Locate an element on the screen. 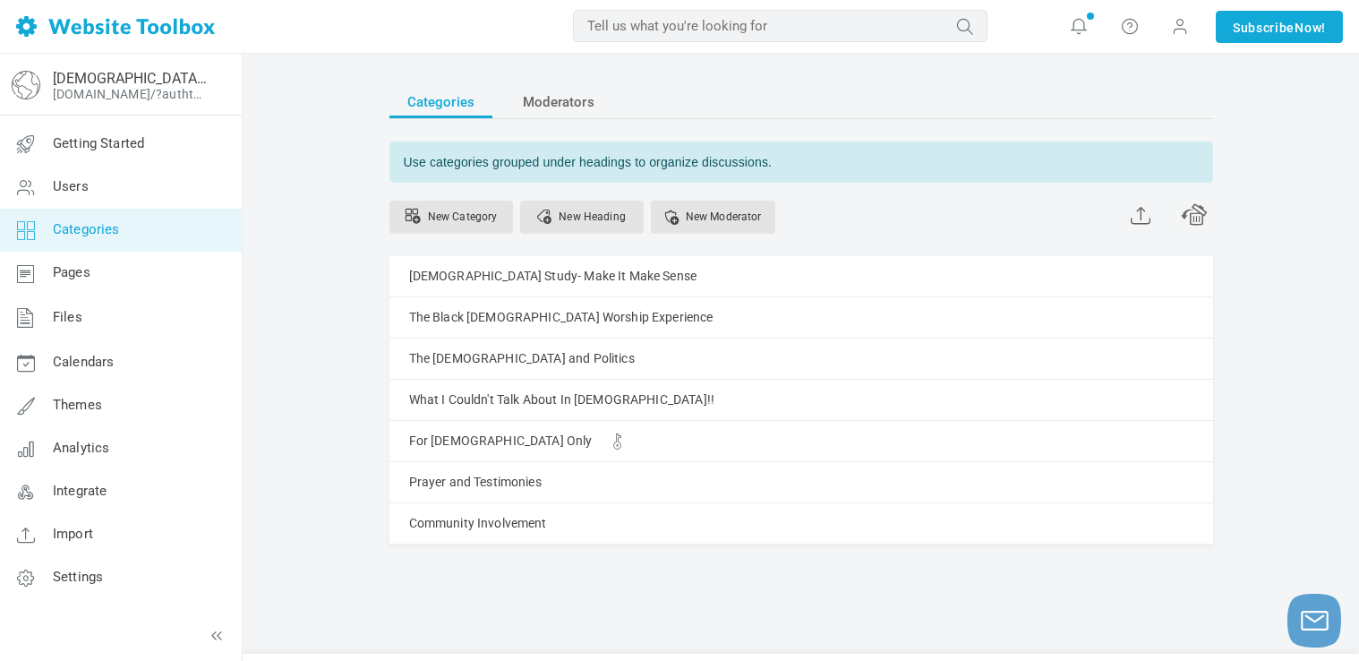 This screenshot has height=661, width=1359. span: Integrate is located at coordinates (80, 491).